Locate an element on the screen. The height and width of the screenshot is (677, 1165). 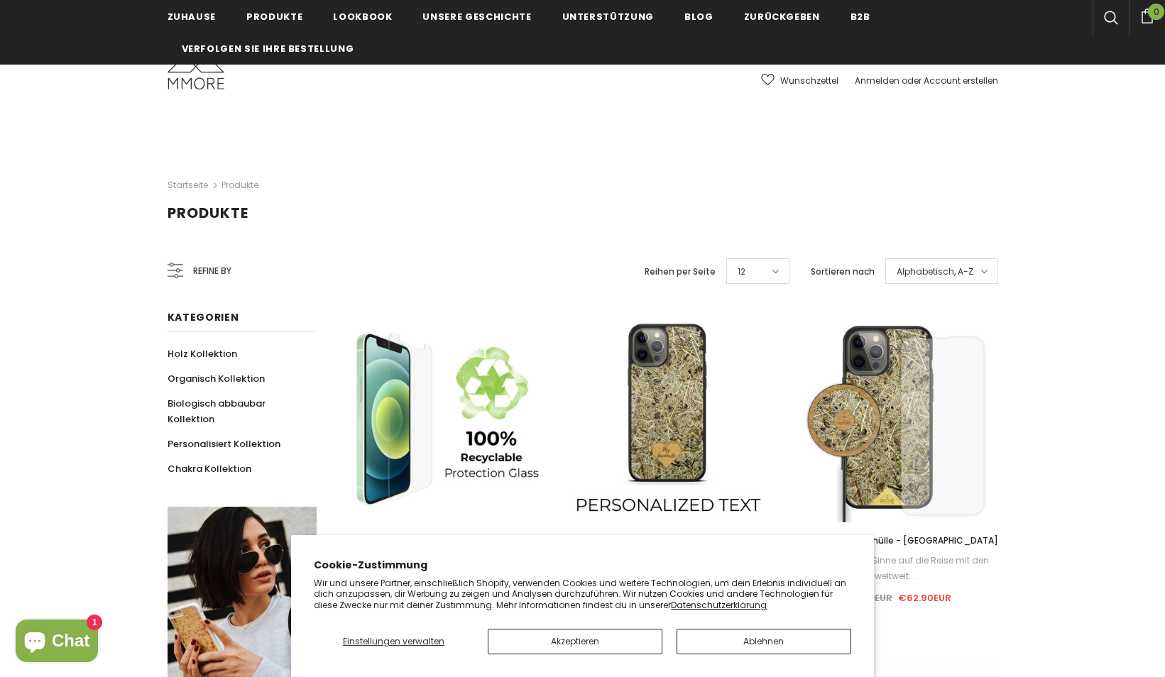
span: Verfolgen Sie Ihre Bestellung is located at coordinates (268, 48).